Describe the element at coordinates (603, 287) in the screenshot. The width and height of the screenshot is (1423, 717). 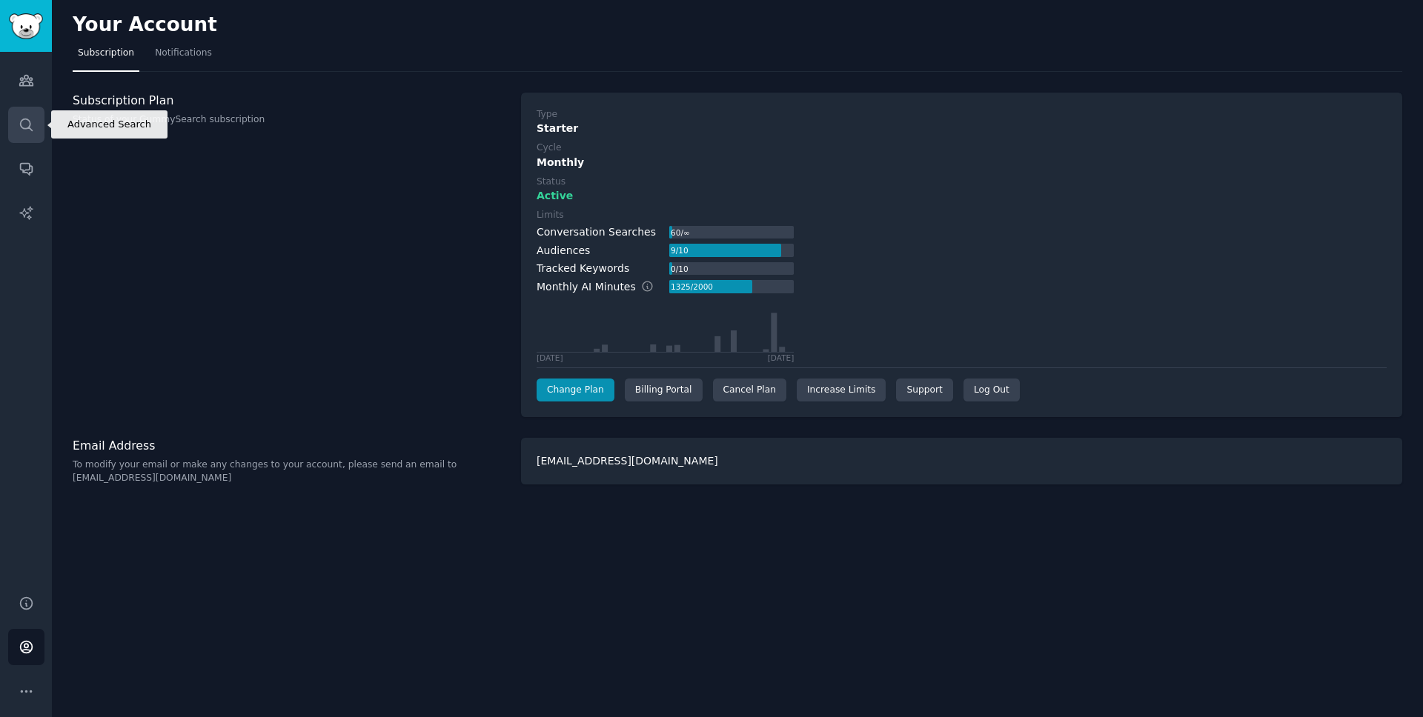
I see `div: Monthly AI Minutes` at that location.